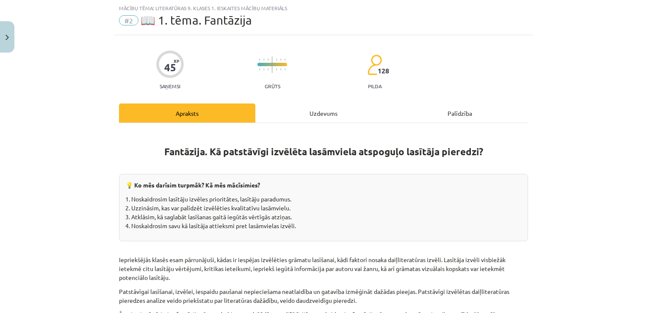 The height and width of the screenshot is (313, 647). I want to click on img: icon-close-lesson-0947bae3869378f0d4975bcd49f059093ad1ed9edebbc8119c70593378902aed.svg, so click(7, 37).